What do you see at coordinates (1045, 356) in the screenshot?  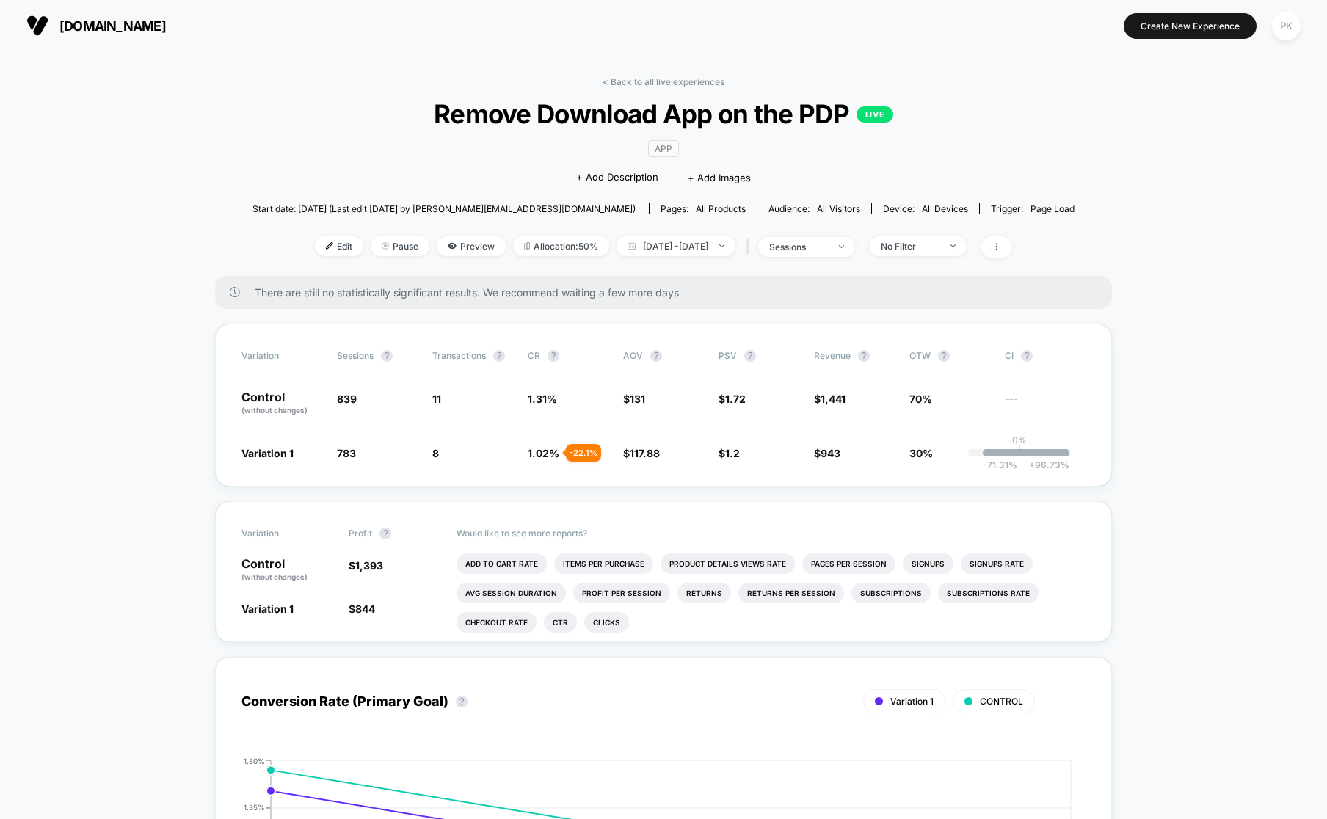 I see `span: CI` at bounding box center [1045, 356].